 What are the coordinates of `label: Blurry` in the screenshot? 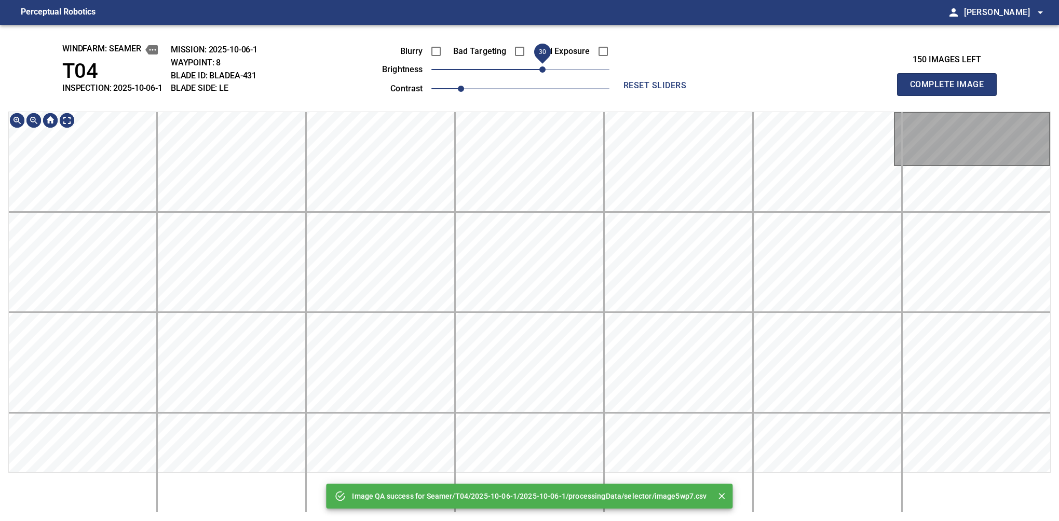 It's located at (394, 51).